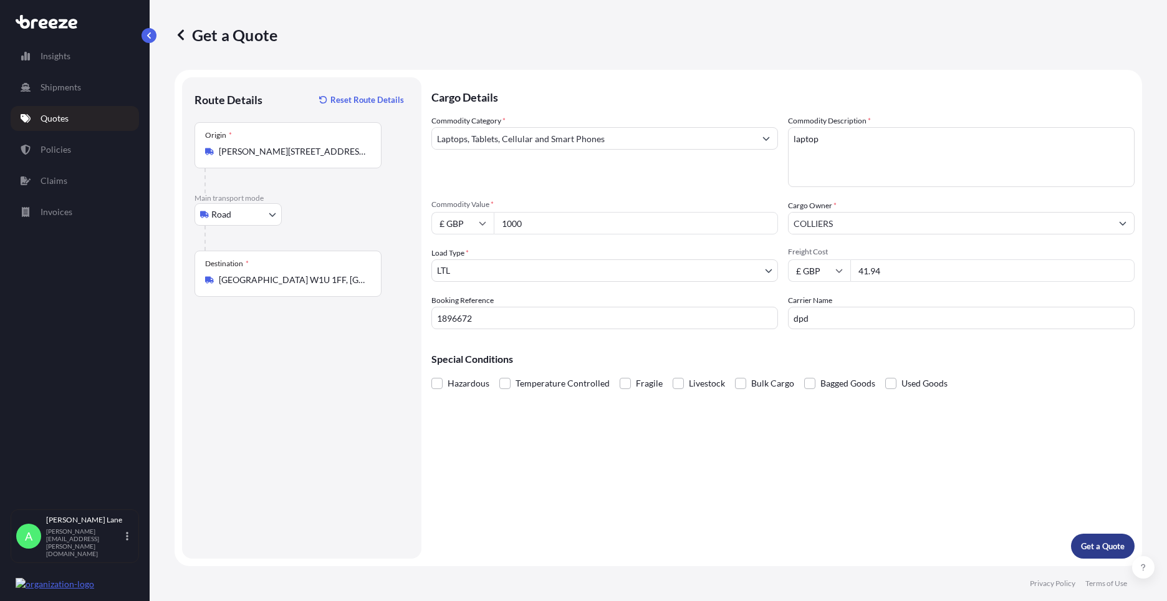  Describe the element at coordinates (361, 100) in the screenshot. I see `button: Reset Route Details` at that location.